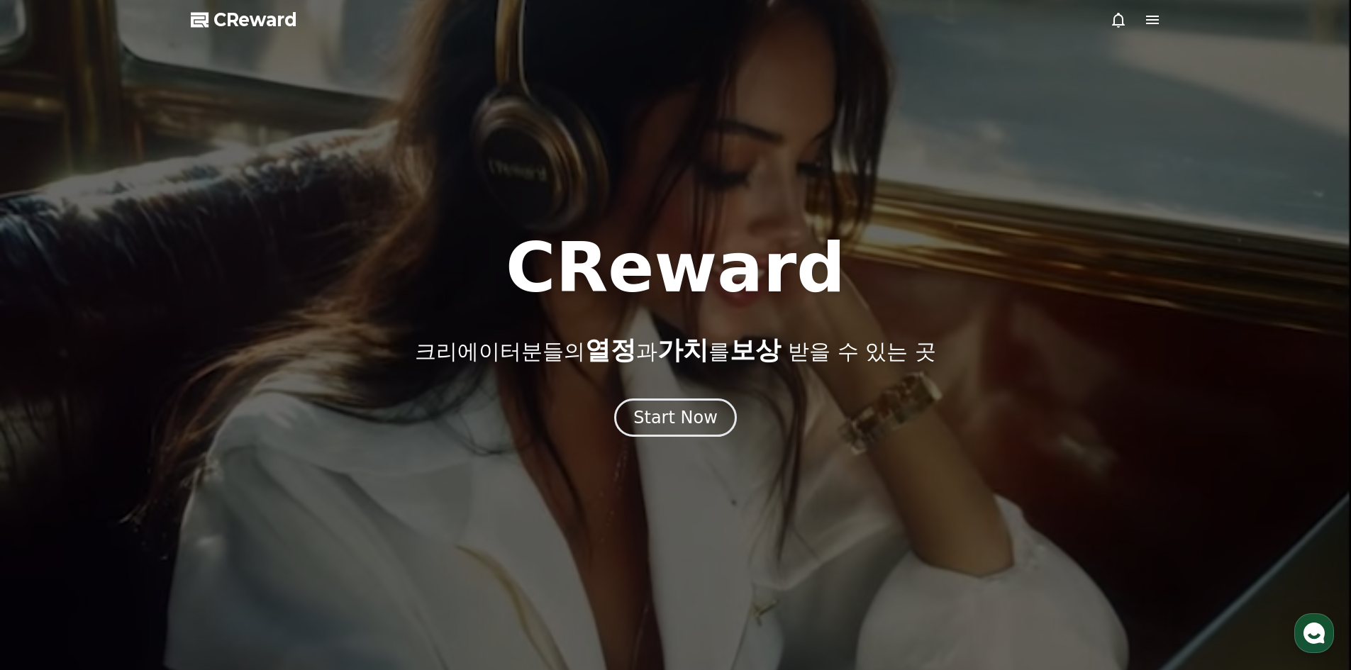 The image size is (1351, 670). Describe the element at coordinates (675, 419) in the screenshot. I see `a: Start Now` at that location.